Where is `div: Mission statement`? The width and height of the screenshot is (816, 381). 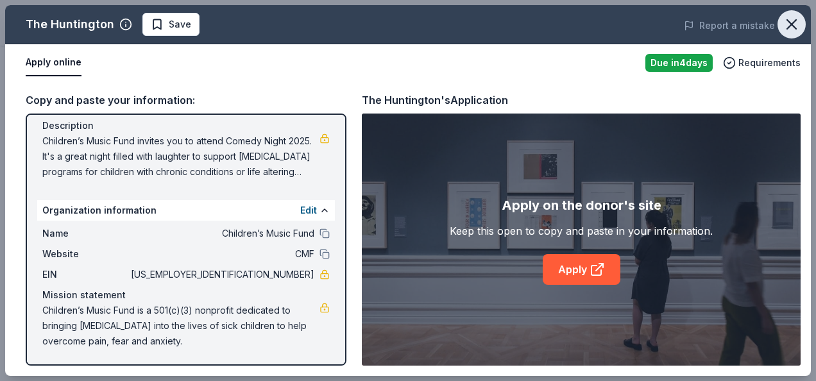 div: Mission statement is located at coordinates (186, 295).